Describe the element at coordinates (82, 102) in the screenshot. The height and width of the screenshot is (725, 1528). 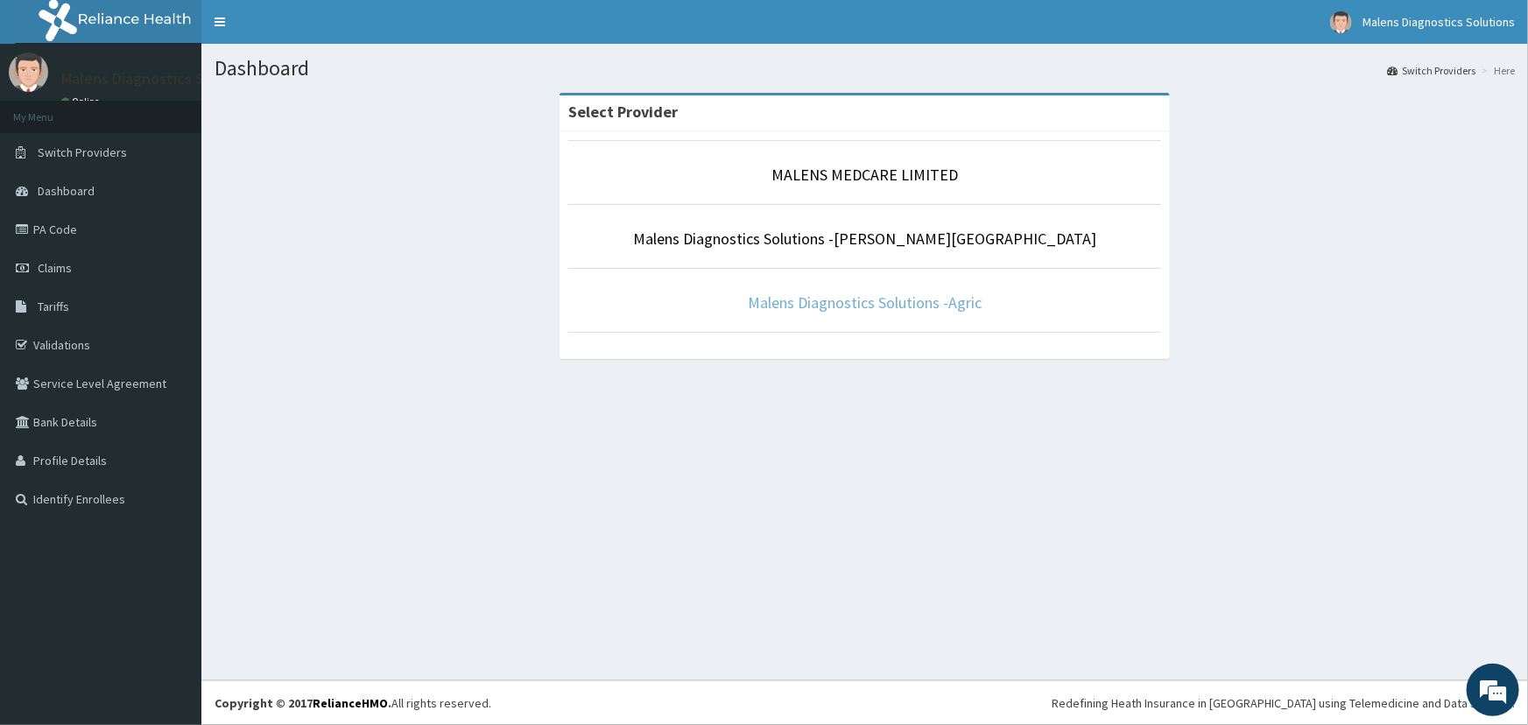
I see `a: Online` at that location.